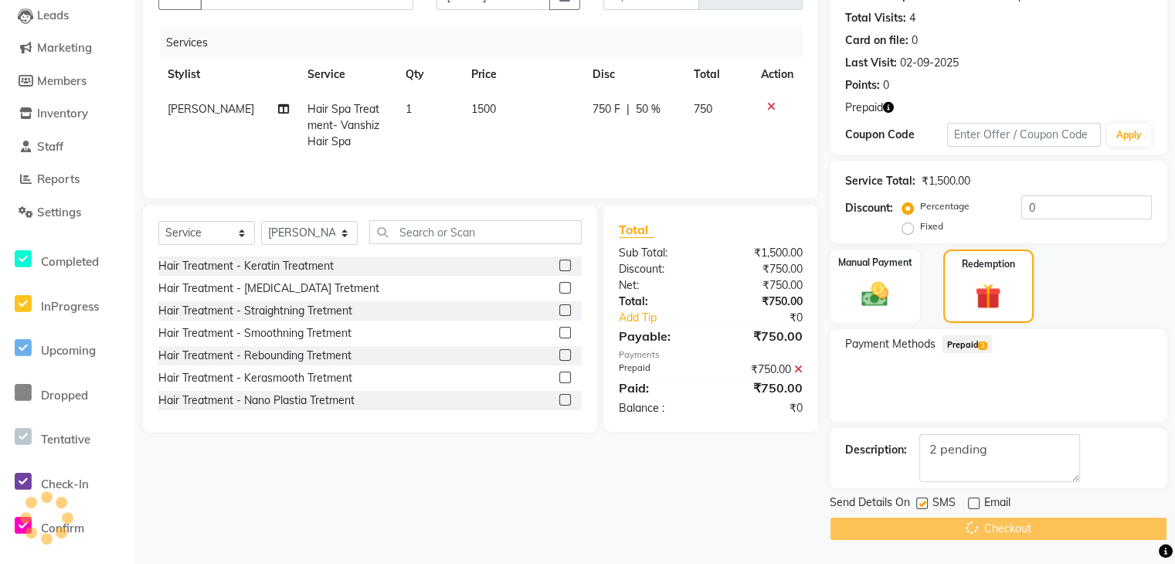 This screenshot has width=1175, height=564. Describe the element at coordinates (998, 504) in the screenshot. I see `span: Email` at that location.